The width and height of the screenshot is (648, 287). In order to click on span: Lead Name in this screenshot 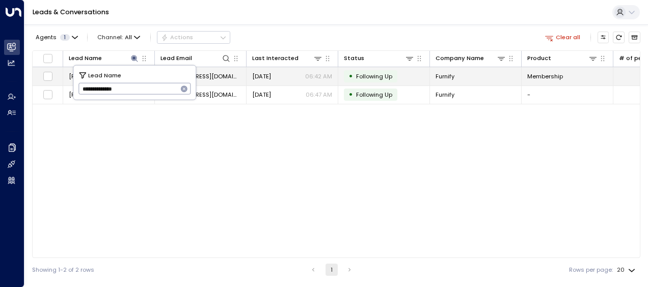, I will do `click(104, 75)`.